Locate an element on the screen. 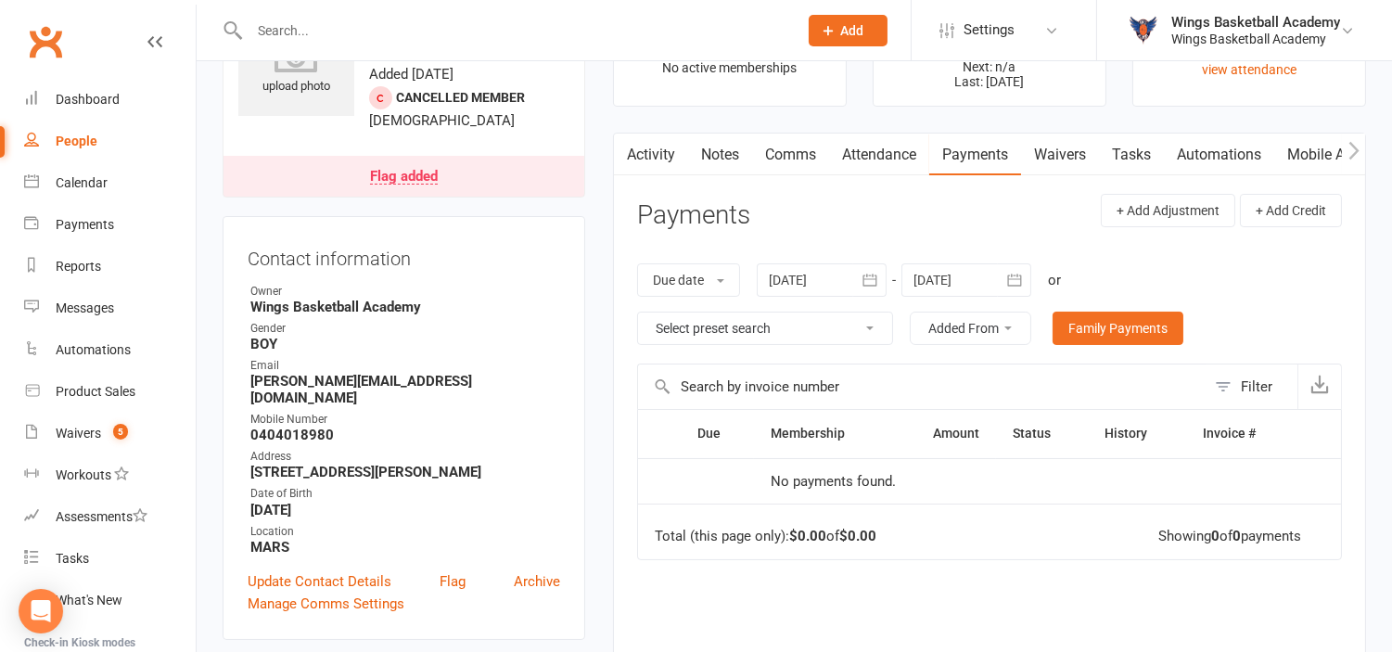 The width and height of the screenshot is (1392, 652). a: Workouts is located at coordinates (109, 475).